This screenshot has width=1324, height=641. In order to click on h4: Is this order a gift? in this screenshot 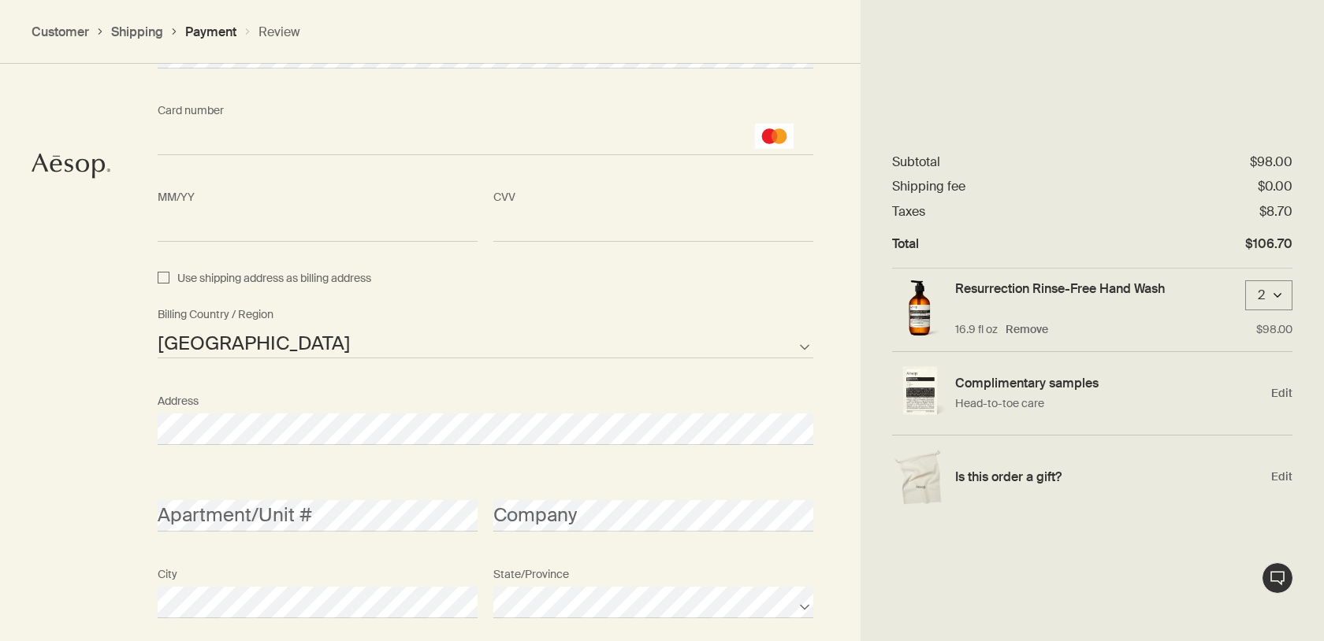, I will do `click(1108, 477)`.